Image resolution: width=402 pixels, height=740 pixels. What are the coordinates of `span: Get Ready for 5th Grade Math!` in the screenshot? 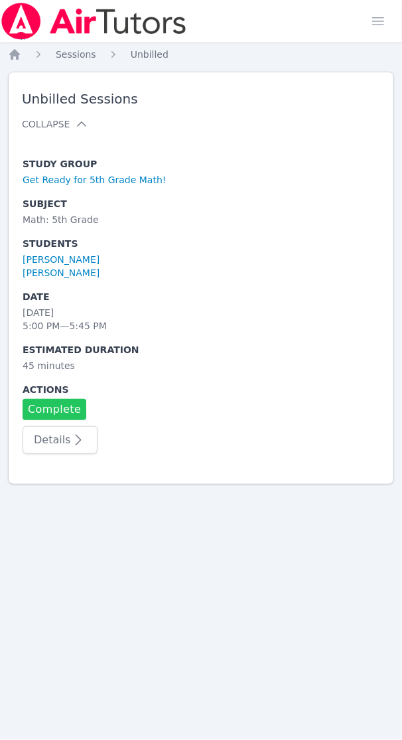 It's located at (94, 180).